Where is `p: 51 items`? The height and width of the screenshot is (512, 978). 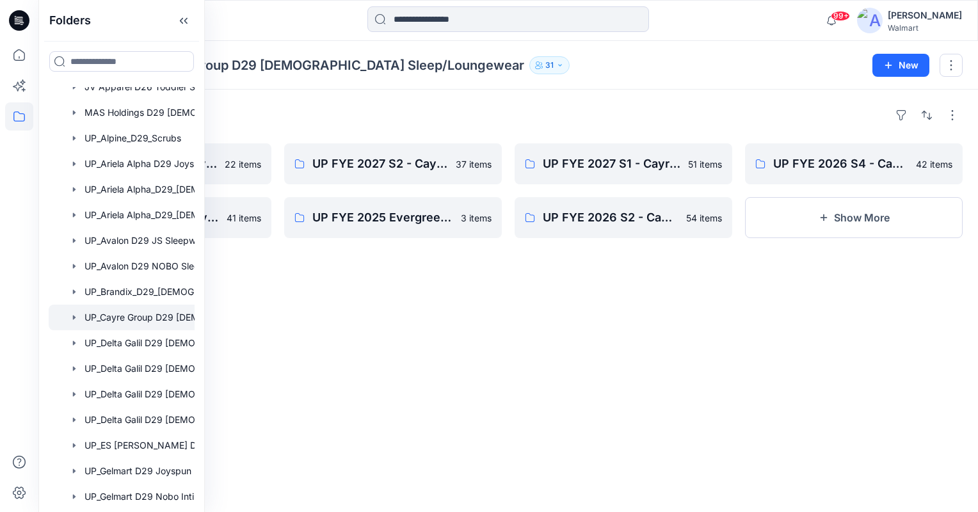 p: 51 items is located at coordinates (705, 164).